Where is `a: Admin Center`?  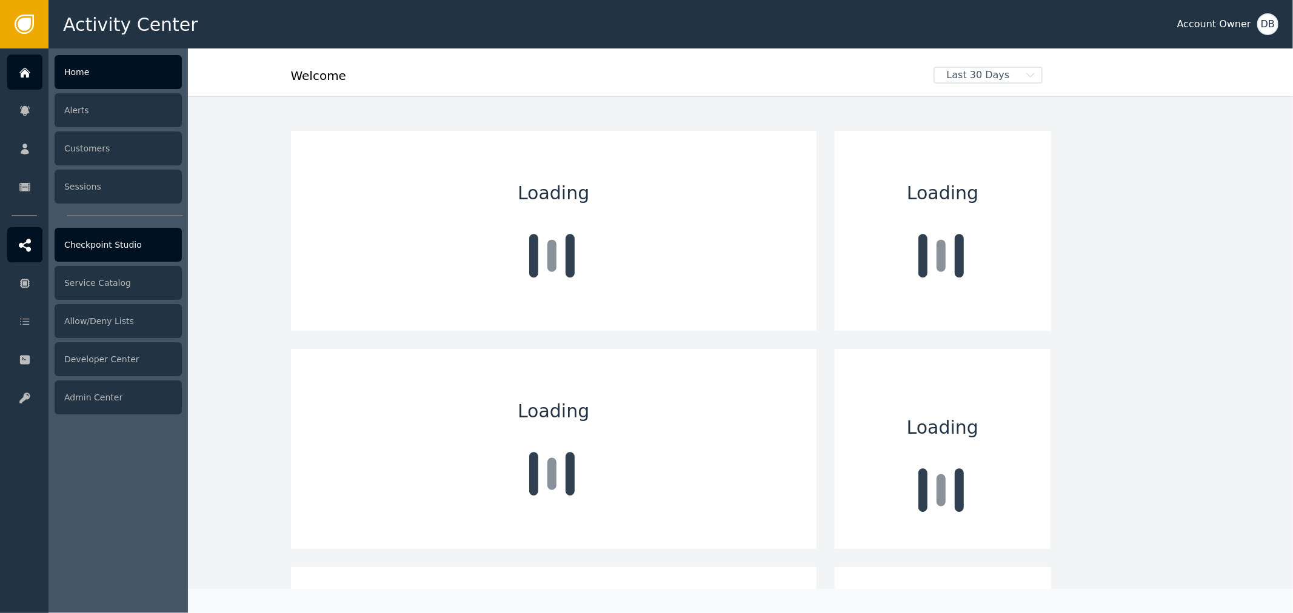
a: Admin Center is located at coordinates (95, 398).